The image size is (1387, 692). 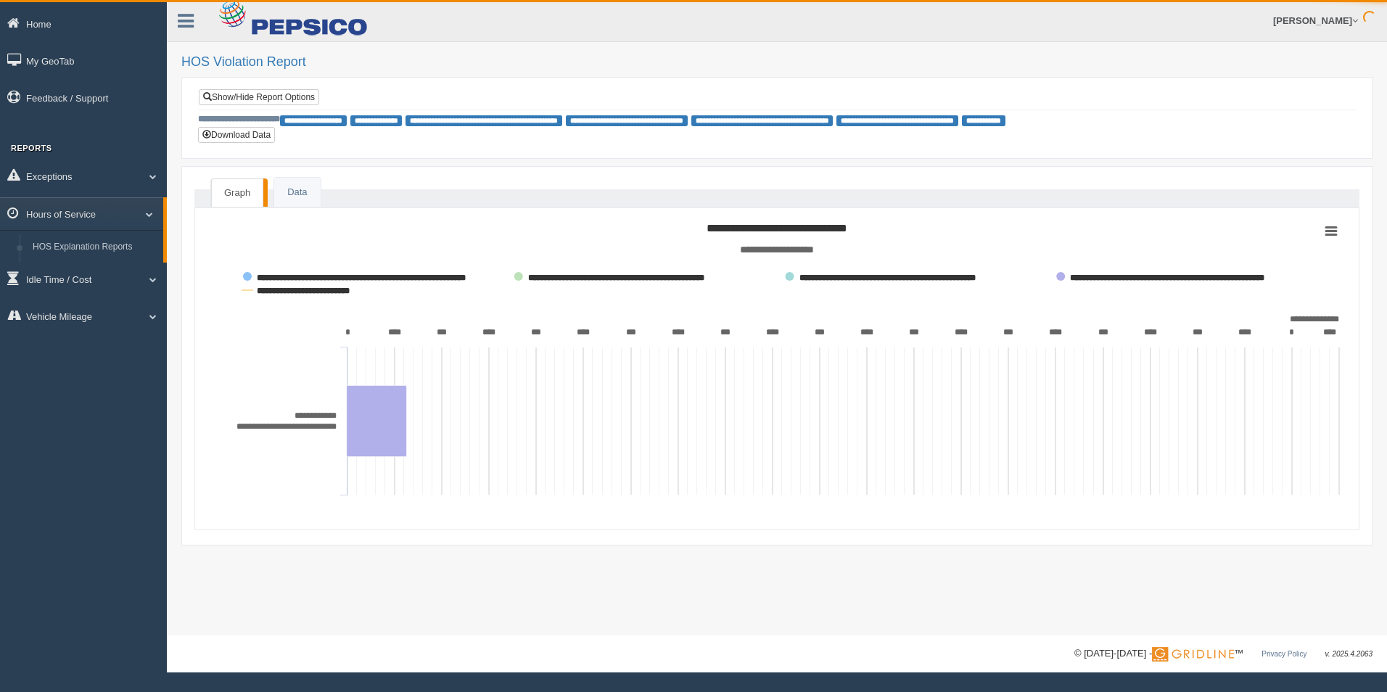 What do you see at coordinates (1348, 654) in the screenshot?
I see `span: v. 2025.4.2063` at bounding box center [1348, 654].